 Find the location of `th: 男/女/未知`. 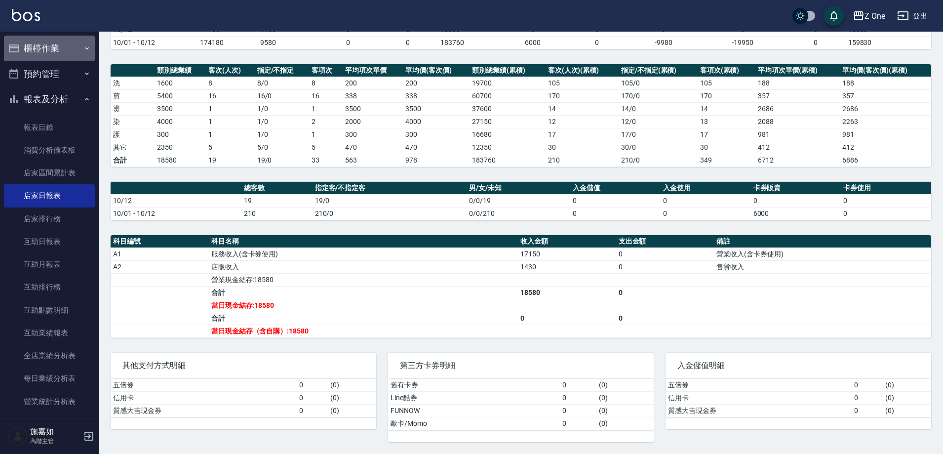

th: 男/女/未知 is located at coordinates (518, 188).